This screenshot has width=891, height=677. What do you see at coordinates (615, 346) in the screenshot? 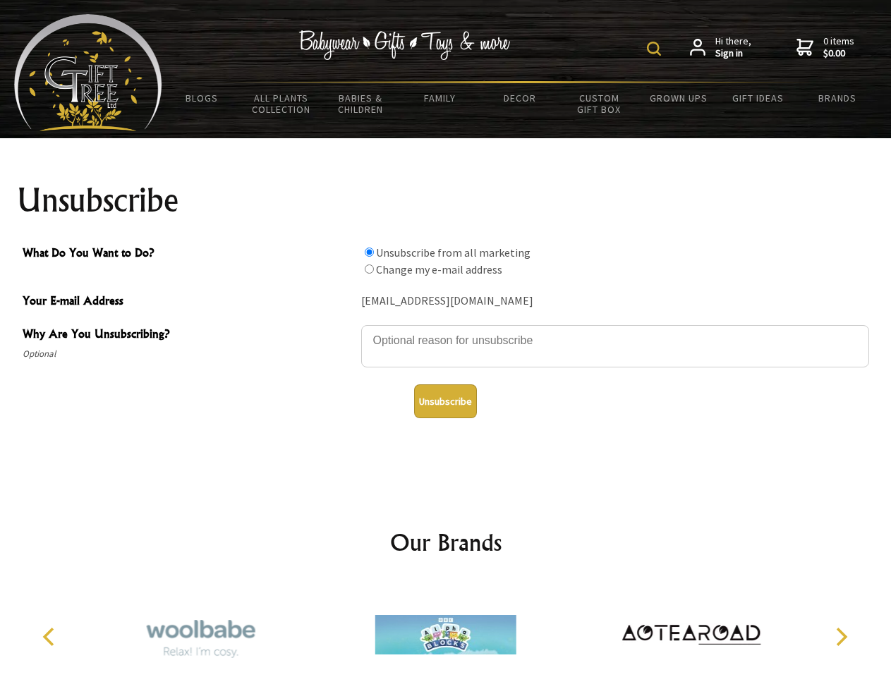
I see `textarea: Why Are You Unsubscribing?` at bounding box center [615, 346].